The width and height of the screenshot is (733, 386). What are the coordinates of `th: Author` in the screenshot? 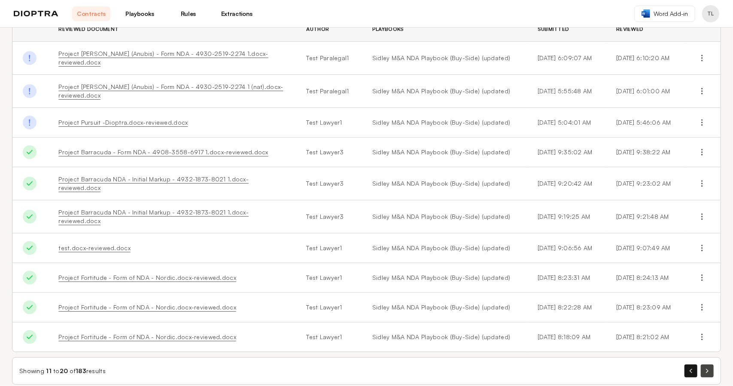 It's located at (329, 29).